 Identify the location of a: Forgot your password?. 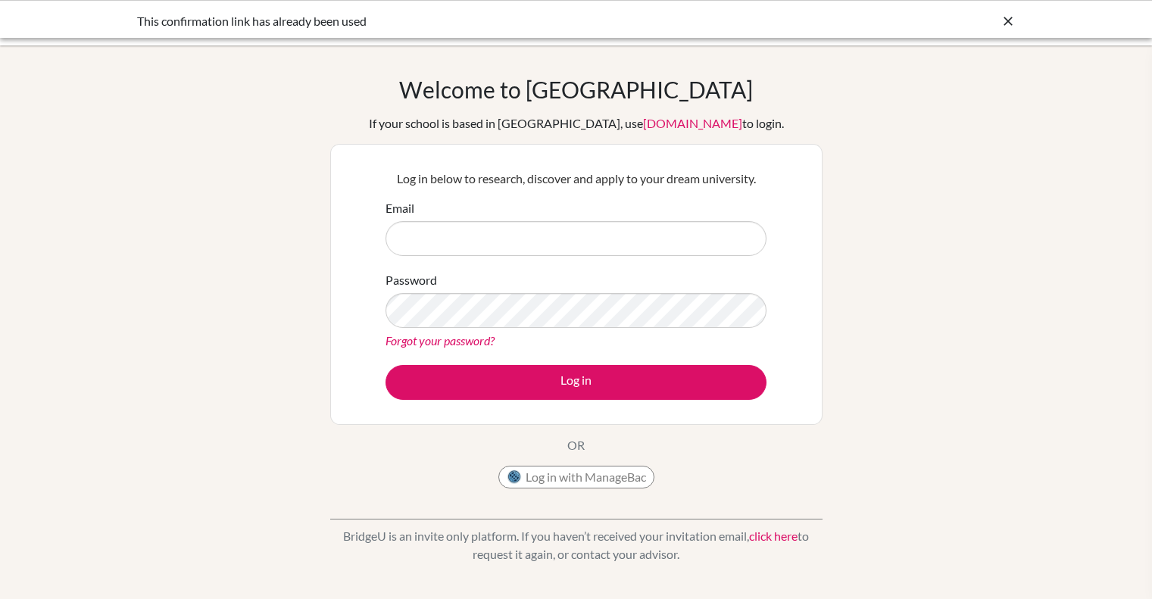
(440, 340).